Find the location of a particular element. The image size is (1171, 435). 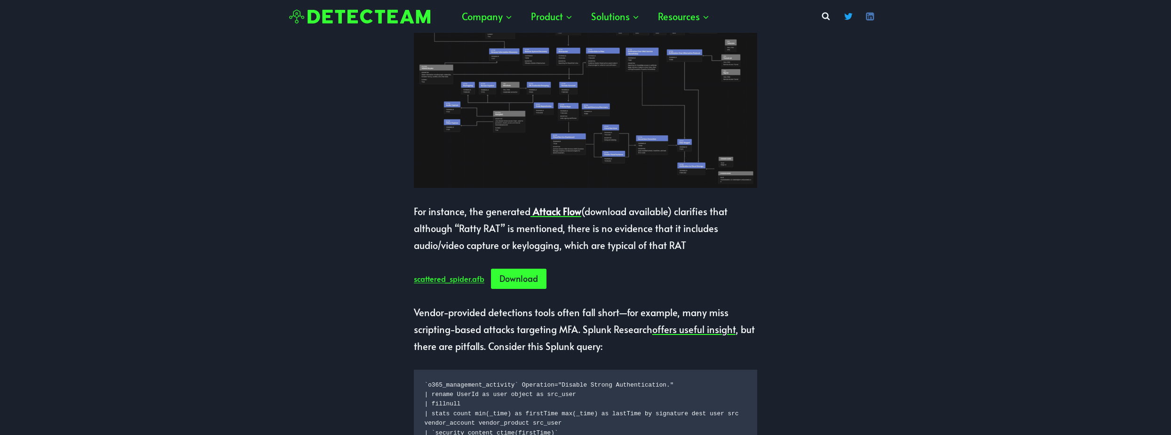

button: Child menu of Resources is located at coordinates (683, 16).